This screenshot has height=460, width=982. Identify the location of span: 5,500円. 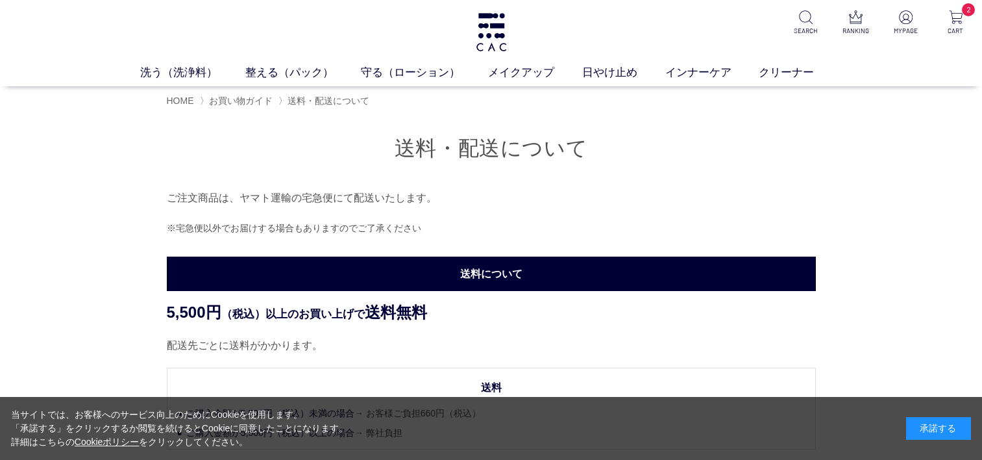
(194, 312).